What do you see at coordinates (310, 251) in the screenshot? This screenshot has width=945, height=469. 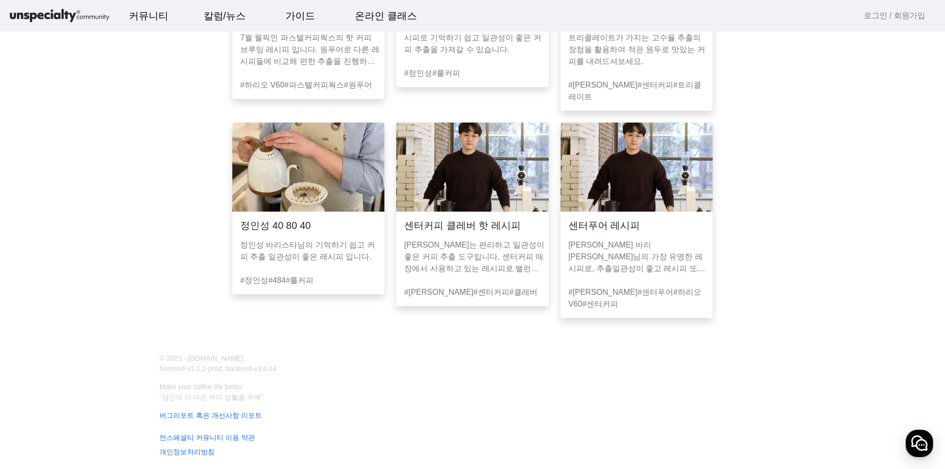 I see `p: 정인성 바리스타님의 기억하기 쉽고 커피 추출 일관성이 좋은 레시피 입니다.` at bounding box center [310, 251].